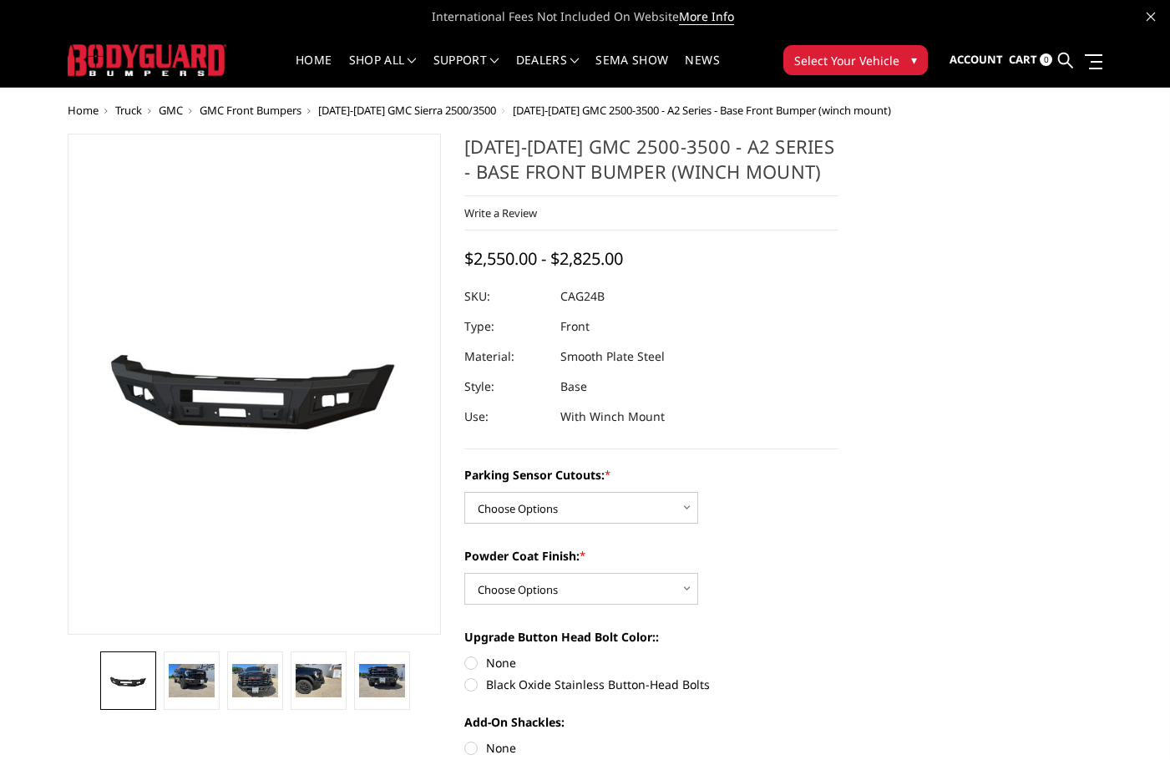 The height and width of the screenshot is (760, 1170). Describe the element at coordinates (506, 417) in the screenshot. I see `dt: Use:` at that location.